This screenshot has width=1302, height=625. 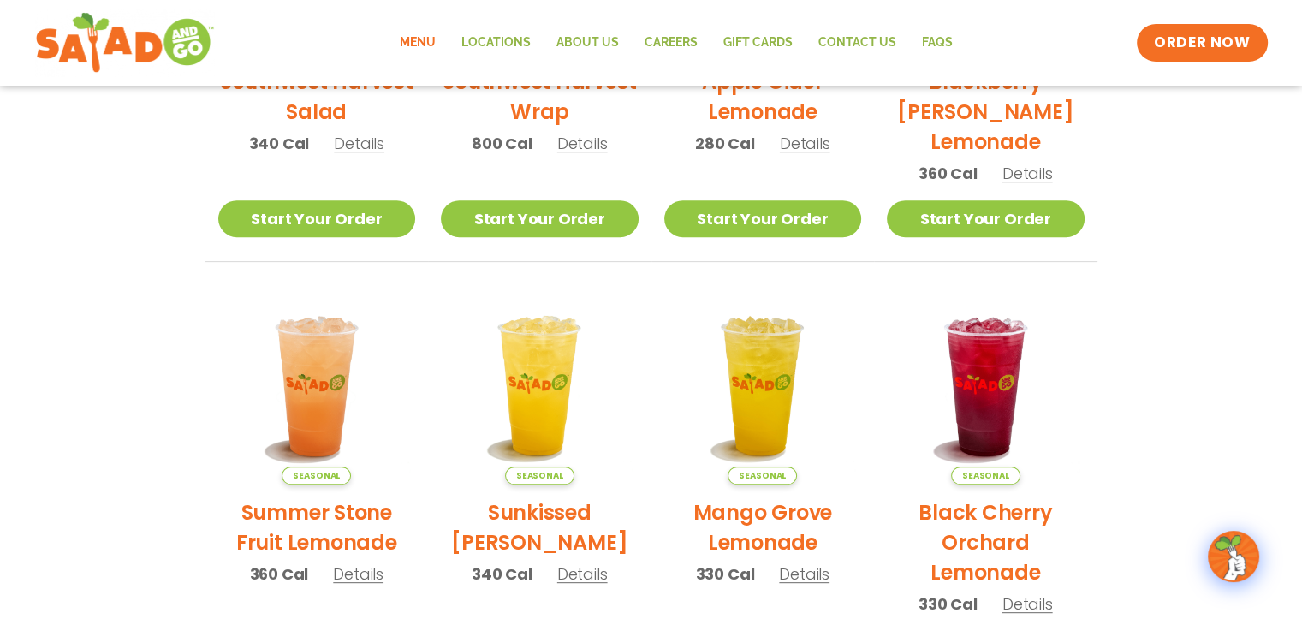 I want to click on img: Product photo for Mango Grove Lemonade, so click(x=763, y=386).